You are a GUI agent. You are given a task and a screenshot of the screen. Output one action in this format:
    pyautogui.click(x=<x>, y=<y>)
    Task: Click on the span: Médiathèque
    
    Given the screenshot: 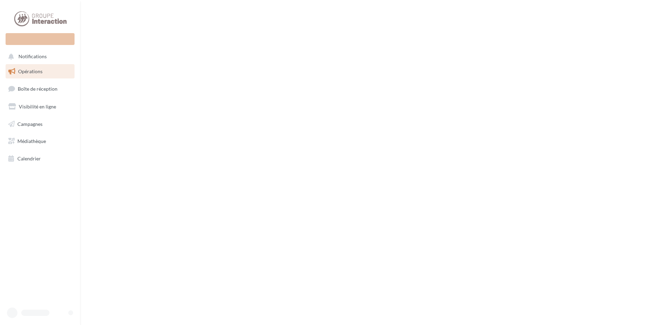 What is the action you would take?
    pyautogui.click(x=32, y=141)
    